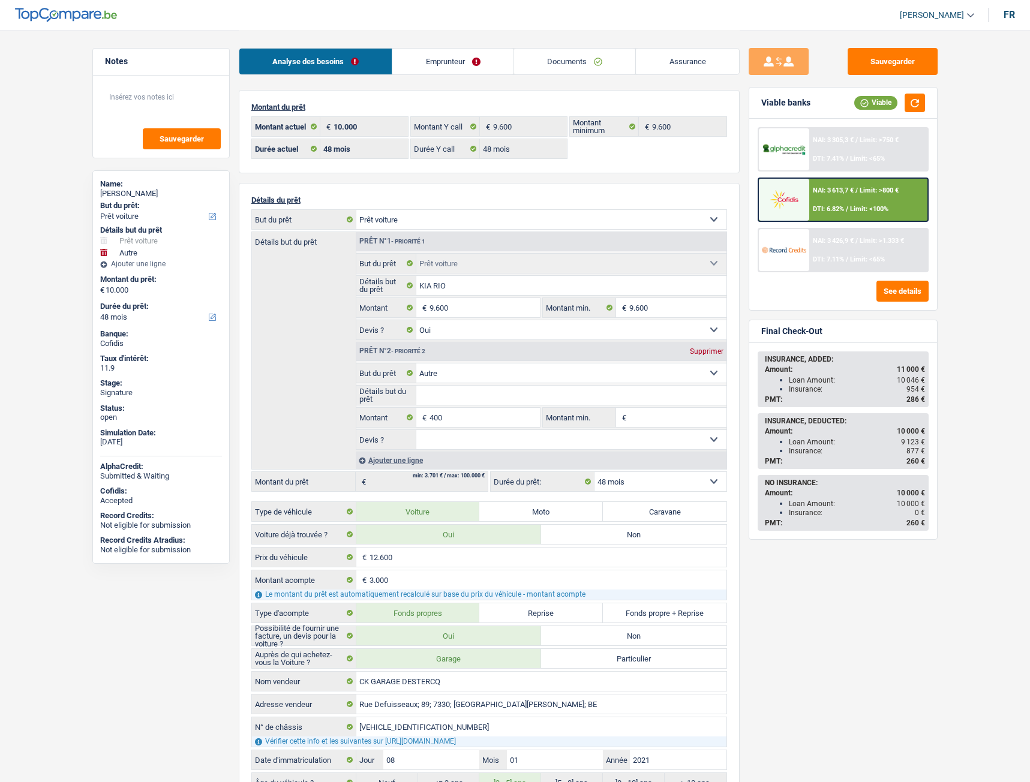 This screenshot has width=1030, height=782. I want to click on div: Loan Amount:, so click(856, 380).